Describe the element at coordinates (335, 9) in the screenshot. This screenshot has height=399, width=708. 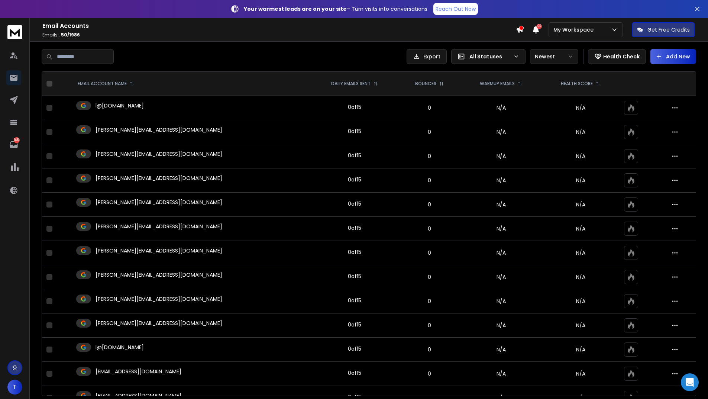
I see `p: – Turn visits into conversations` at that location.